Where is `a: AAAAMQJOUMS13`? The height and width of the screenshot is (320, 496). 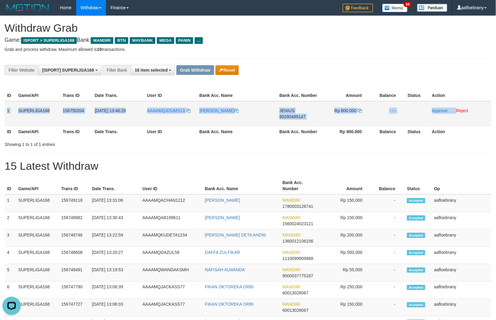 a: AAAAMQJOUMS13 is located at coordinates (169, 111).